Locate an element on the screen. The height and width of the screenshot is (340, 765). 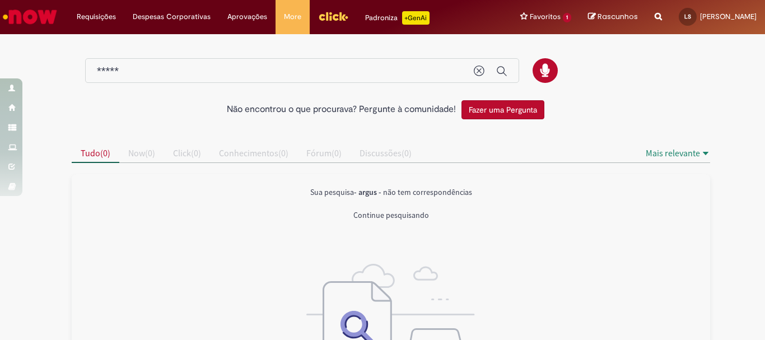
span: 1 is located at coordinates (566, 17).